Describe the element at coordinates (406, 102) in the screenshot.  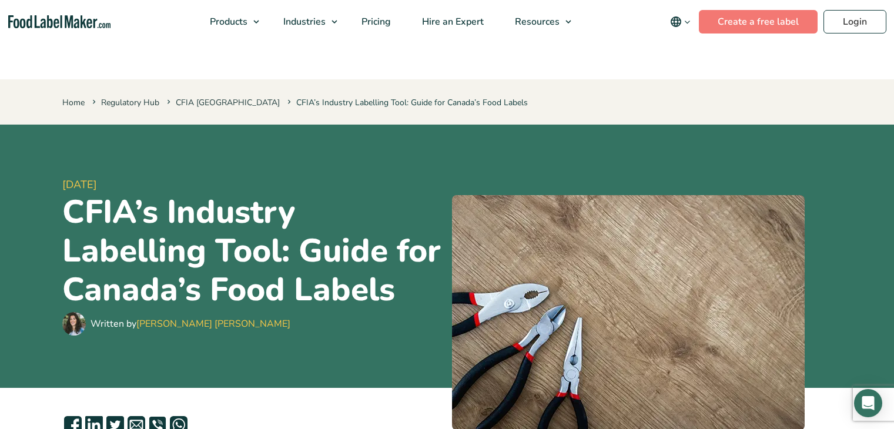
I see `span: CFIA’s Industry Labelling Tool: Guide for Canada’s Food Labels` at that location.